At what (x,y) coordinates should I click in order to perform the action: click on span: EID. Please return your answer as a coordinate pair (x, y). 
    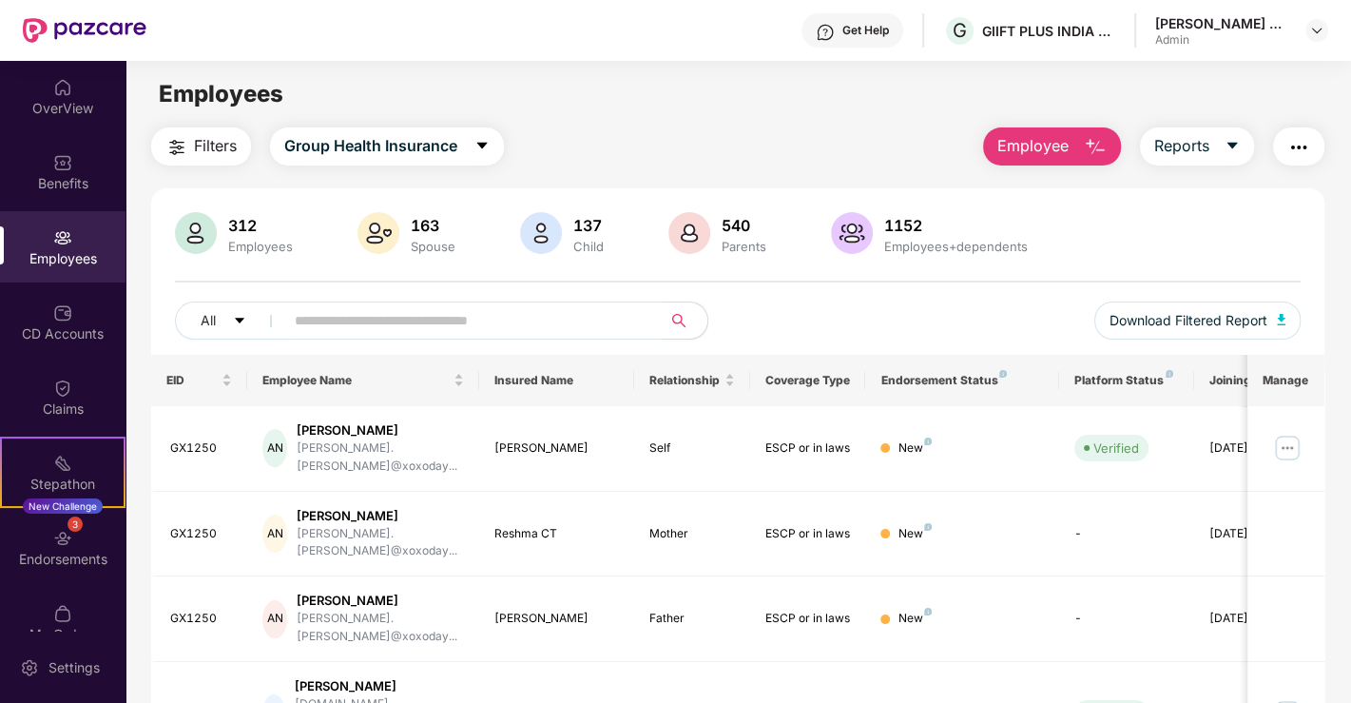
    Looking at the image, I should click on (192, 380).